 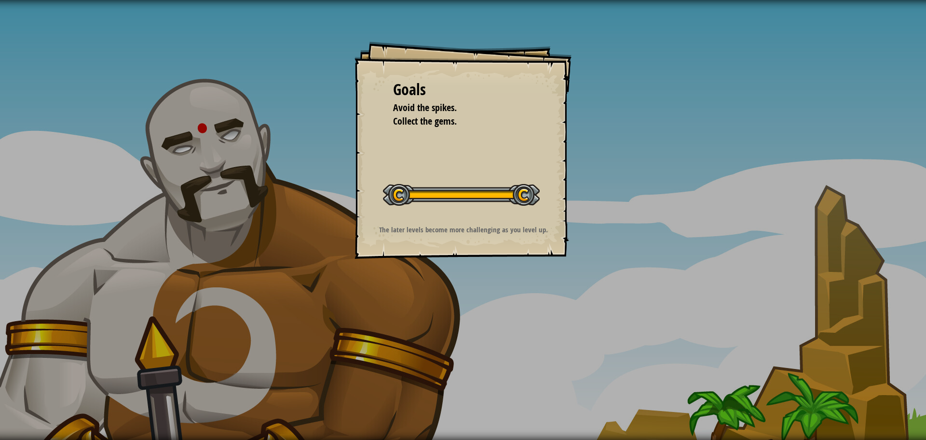 What do you see at coordinates (425, 107) in the screenshot?
I see `span: Avoid the spikes.` at bounding box center [425, 107].